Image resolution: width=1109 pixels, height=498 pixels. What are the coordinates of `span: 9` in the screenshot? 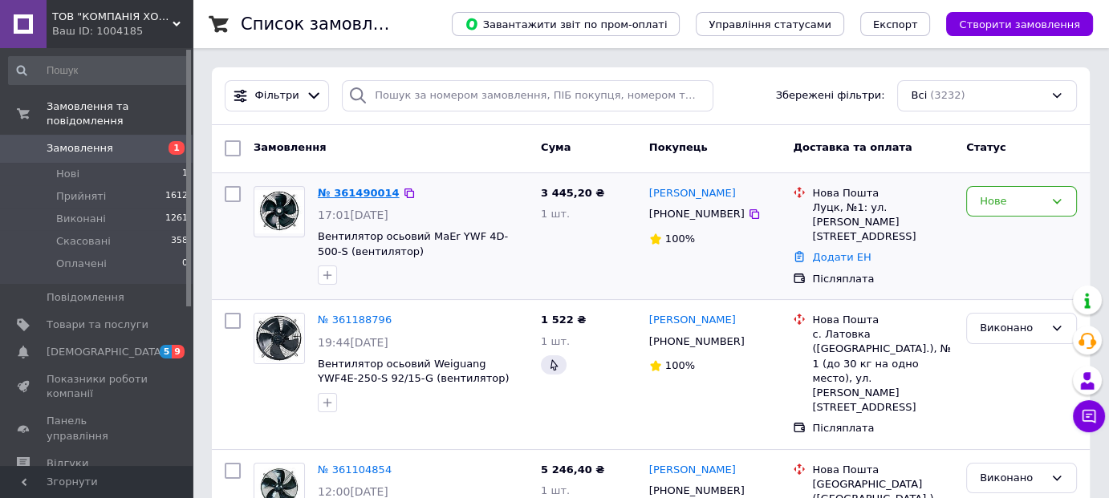 It's located at (178, 351).